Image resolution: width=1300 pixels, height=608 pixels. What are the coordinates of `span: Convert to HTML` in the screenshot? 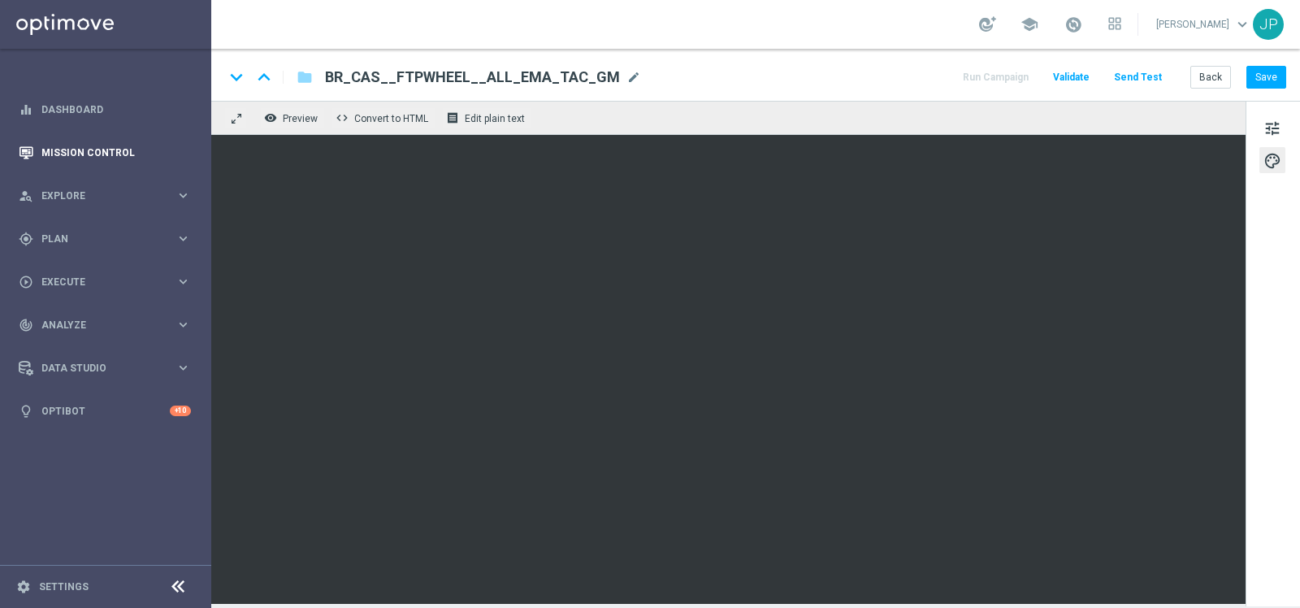 It's located at (391, 119).